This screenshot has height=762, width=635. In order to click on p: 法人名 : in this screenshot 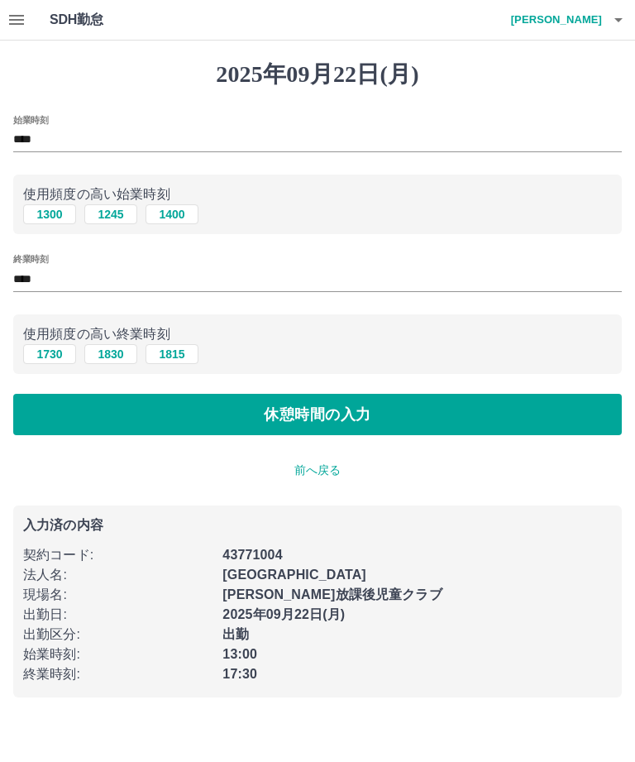, I will do `click(117, 575)`.